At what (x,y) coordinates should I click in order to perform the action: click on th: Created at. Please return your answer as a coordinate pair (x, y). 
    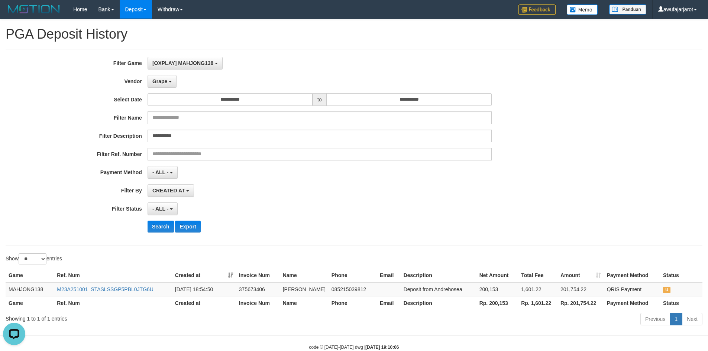
    Looking at the image, I should click on (204, 303).